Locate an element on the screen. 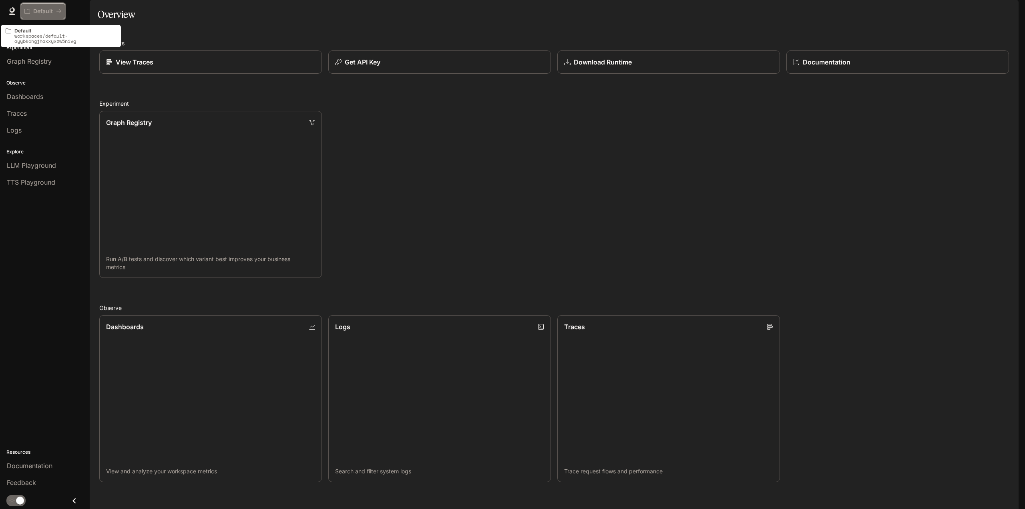  p: Search and filter system logs is located at coordinates (440, 471).